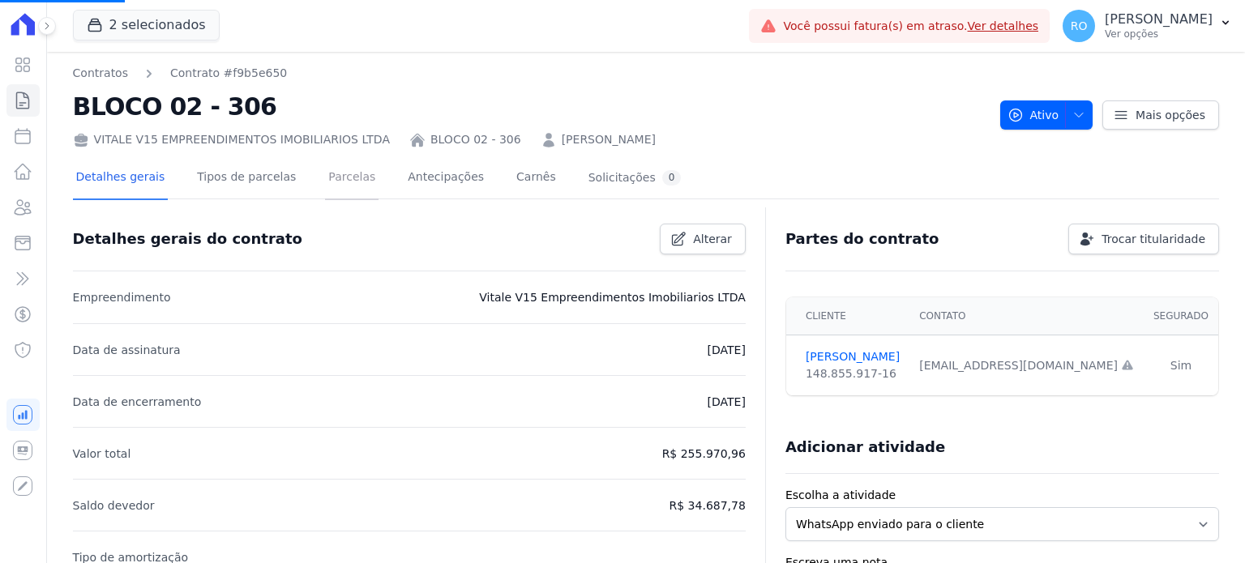  What do you see at coordinates (1170, 115) in the screenshot?
I see `span: Mais opções` at bounding box center [1170, 115].